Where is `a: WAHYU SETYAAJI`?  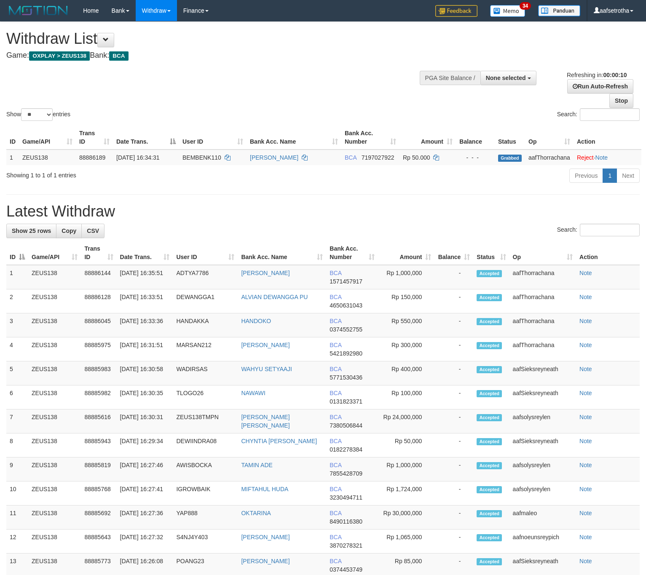 a: WAHYU SETYAAJI is located at coordinates (266, 369).